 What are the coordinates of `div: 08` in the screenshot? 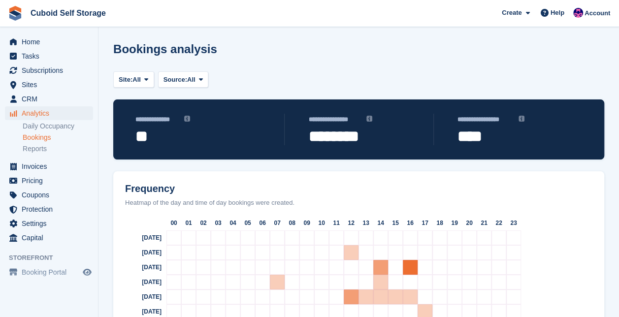 It's located at (292, 223).